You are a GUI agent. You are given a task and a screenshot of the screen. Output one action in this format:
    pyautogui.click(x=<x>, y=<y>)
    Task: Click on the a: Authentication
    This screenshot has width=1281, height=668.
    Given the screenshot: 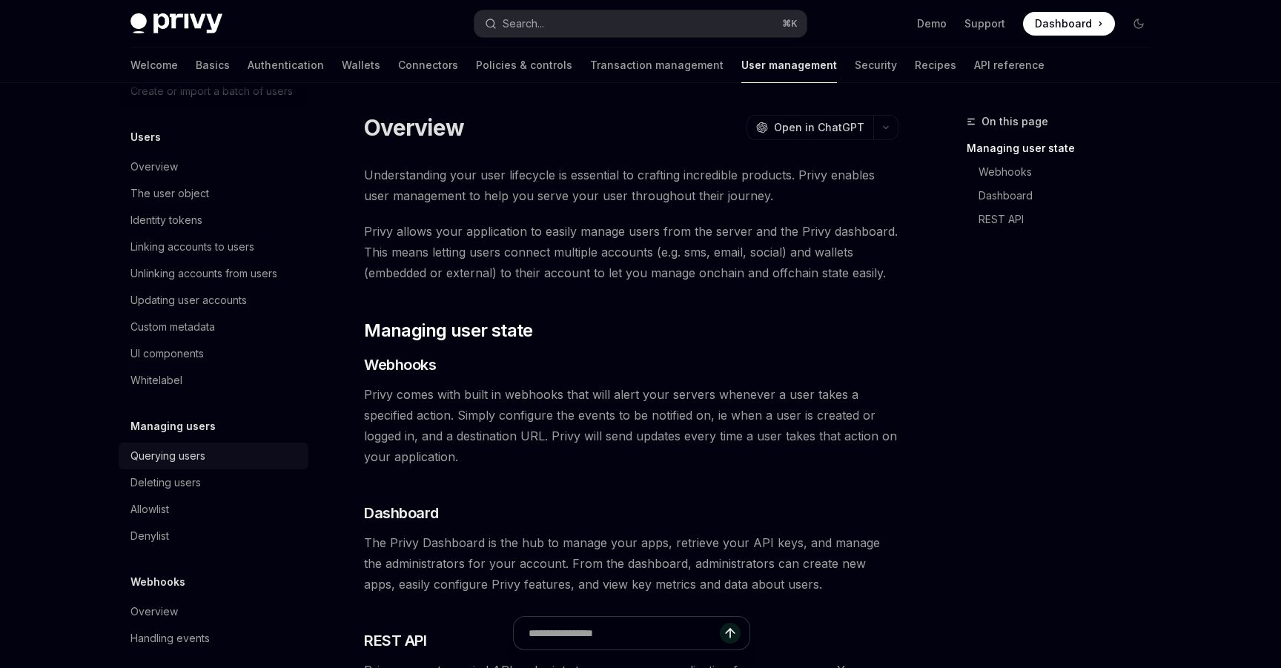 What is the action you would take?
    pyautogui.click(x=285, y=65)
    